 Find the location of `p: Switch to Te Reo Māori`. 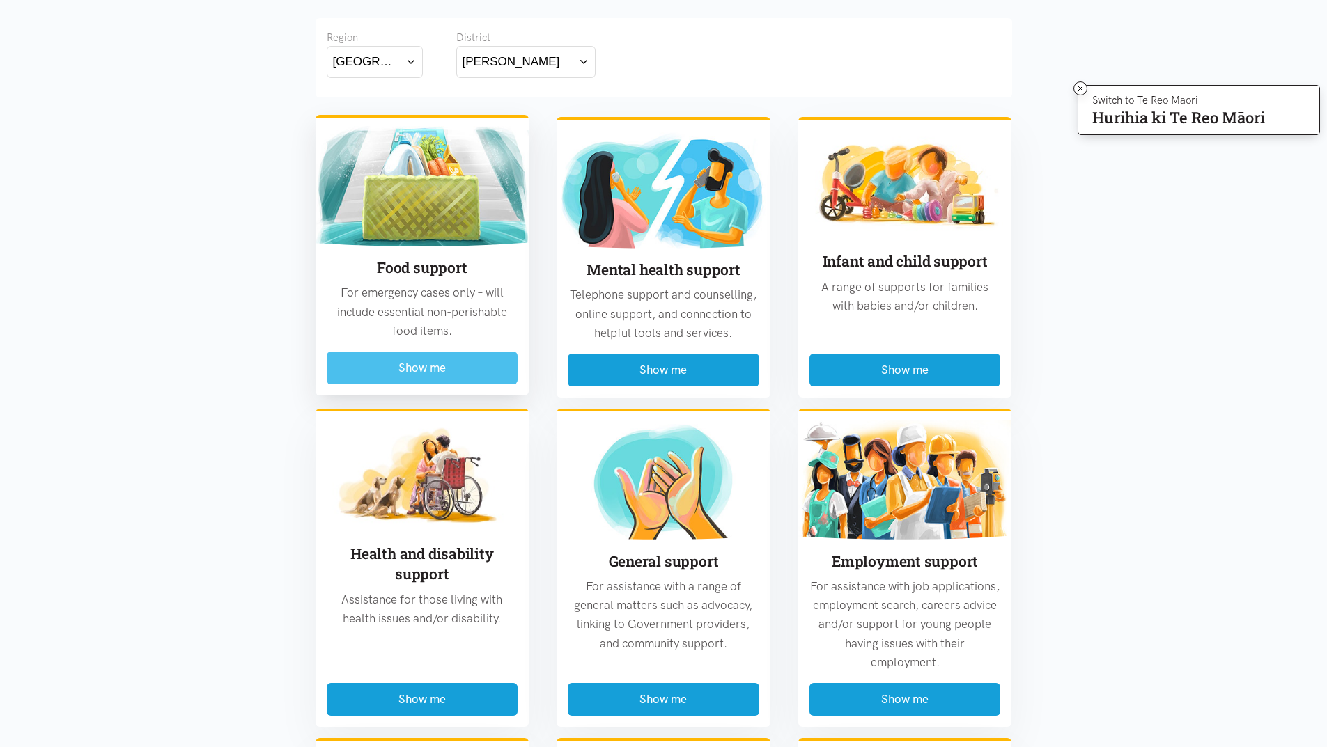

p: Switch to Te Reo Māori is located at coordinates (1179, 100).